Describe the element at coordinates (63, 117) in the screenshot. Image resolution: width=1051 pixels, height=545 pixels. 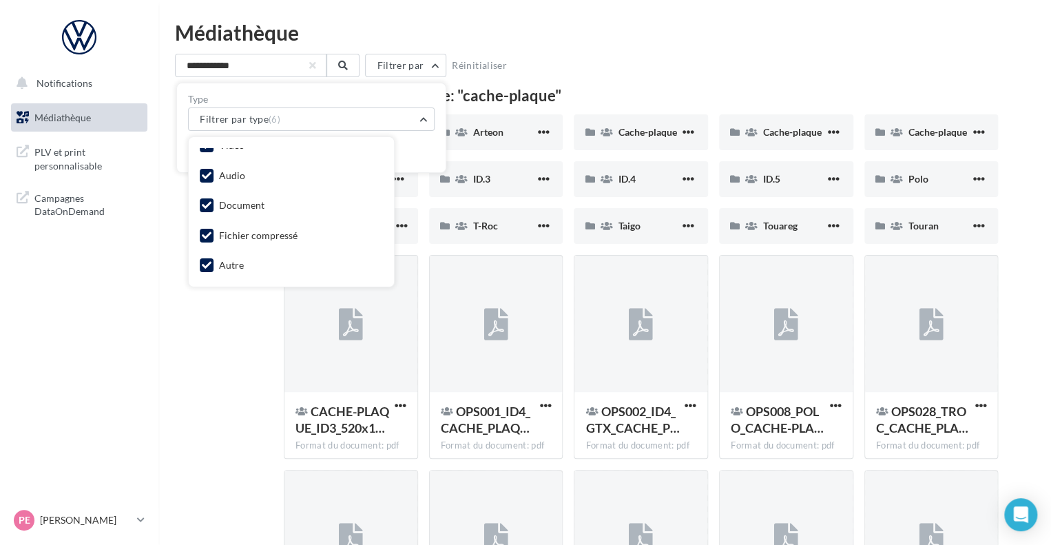
I see `span: Médiathèque` at that location.